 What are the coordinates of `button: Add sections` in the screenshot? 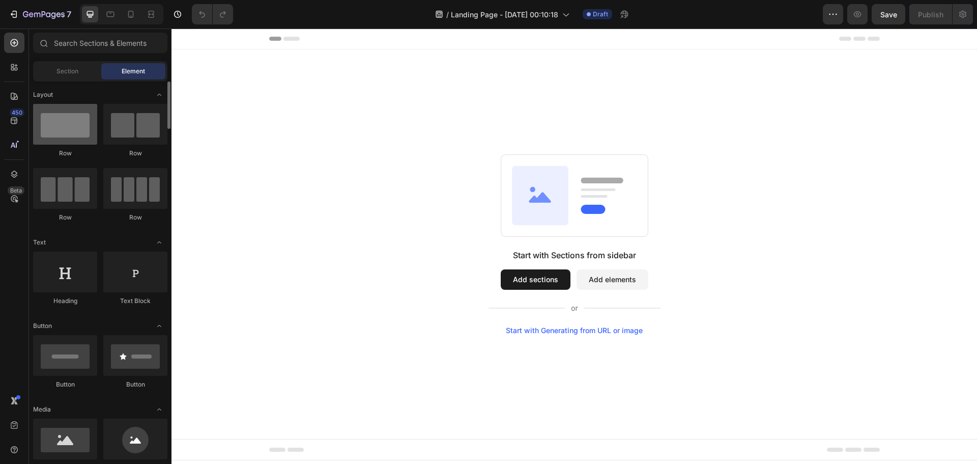 It's located at (364, 251).